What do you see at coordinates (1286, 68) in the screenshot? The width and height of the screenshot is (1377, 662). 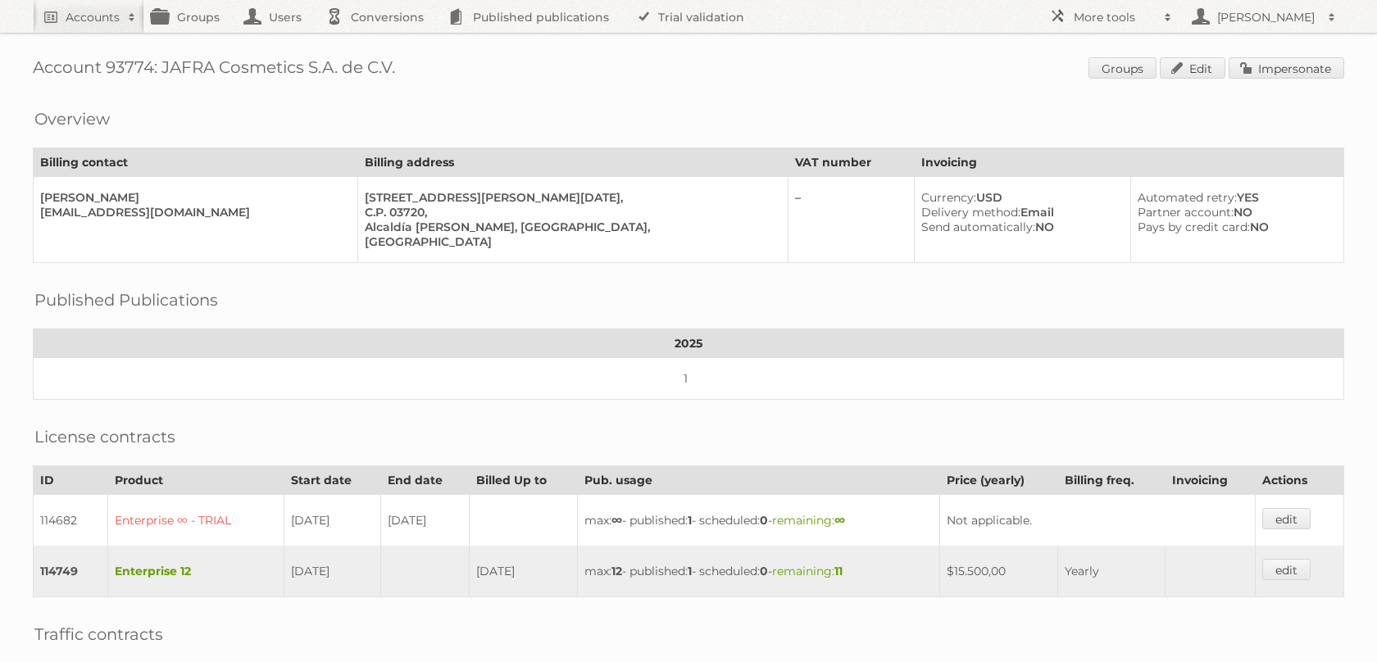 I see `a: Impersonate` at bounding box center [1286, 68].